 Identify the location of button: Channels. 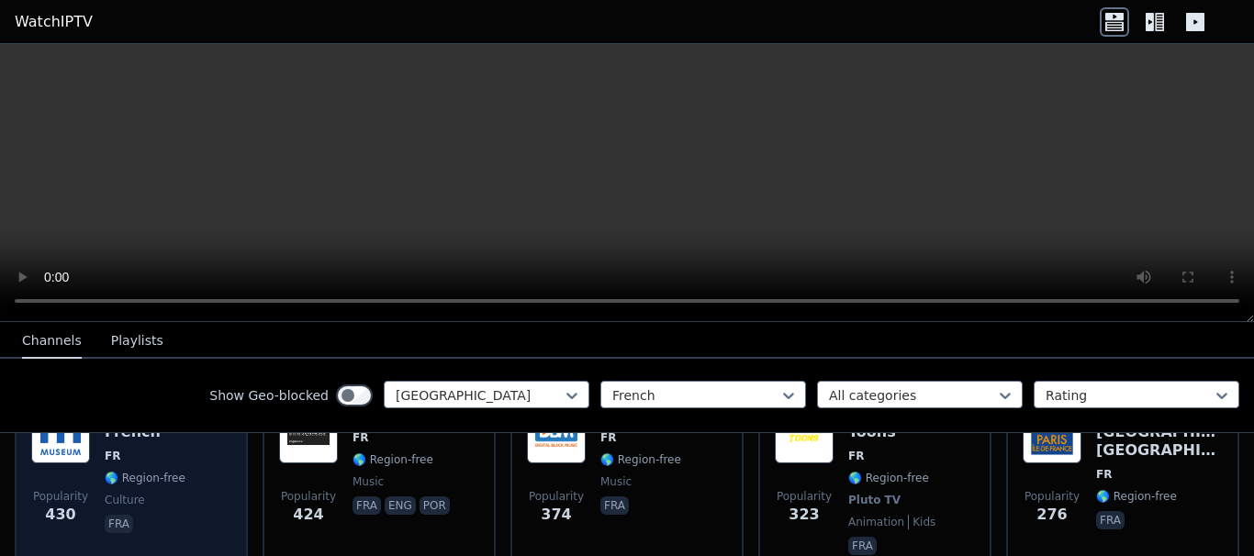
(51, 342).